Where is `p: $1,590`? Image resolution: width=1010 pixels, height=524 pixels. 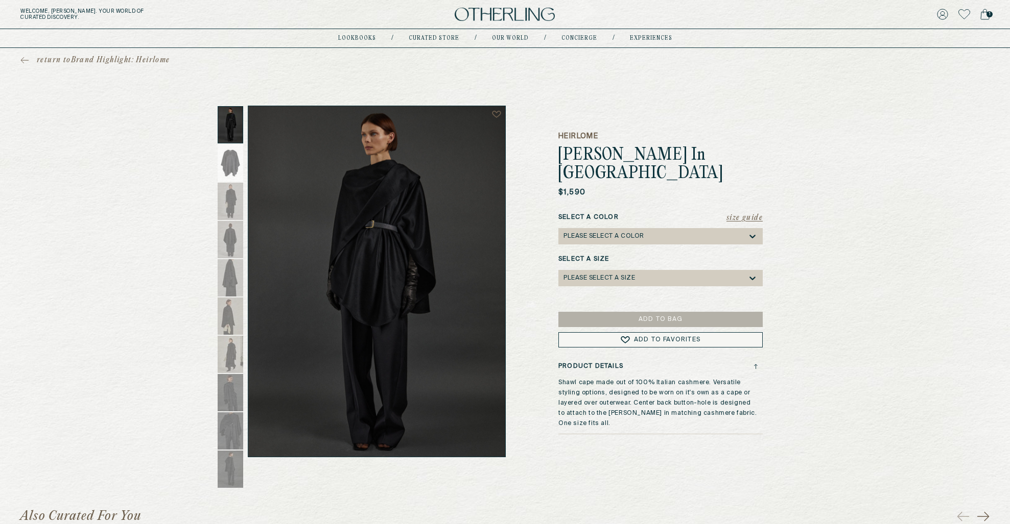 p: $1,590 is located at coordinates (571, 193).